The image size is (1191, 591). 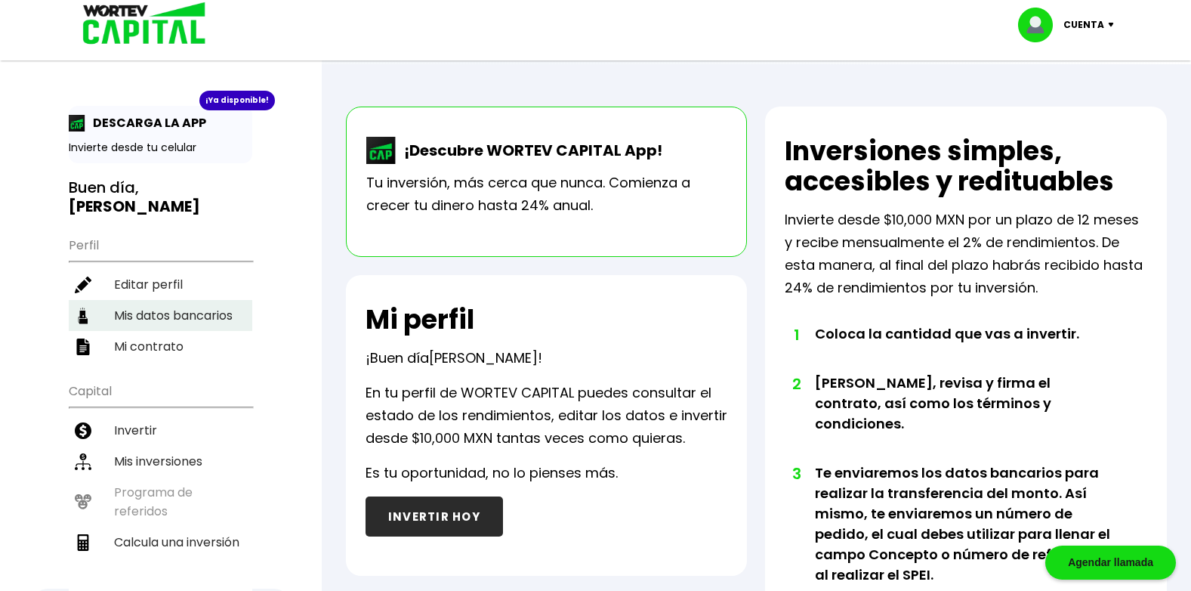 I want to click on h3: Buen día,, so click(x=160, y=197).